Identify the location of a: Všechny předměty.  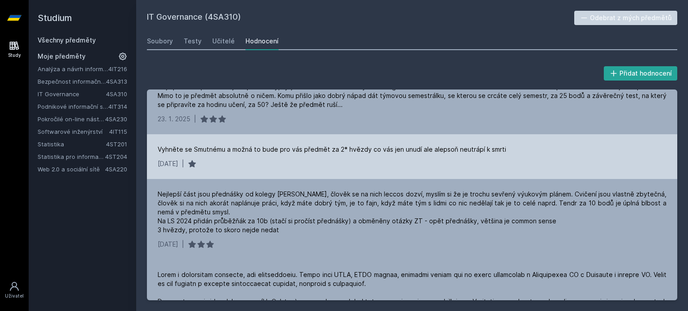
(67, 40).